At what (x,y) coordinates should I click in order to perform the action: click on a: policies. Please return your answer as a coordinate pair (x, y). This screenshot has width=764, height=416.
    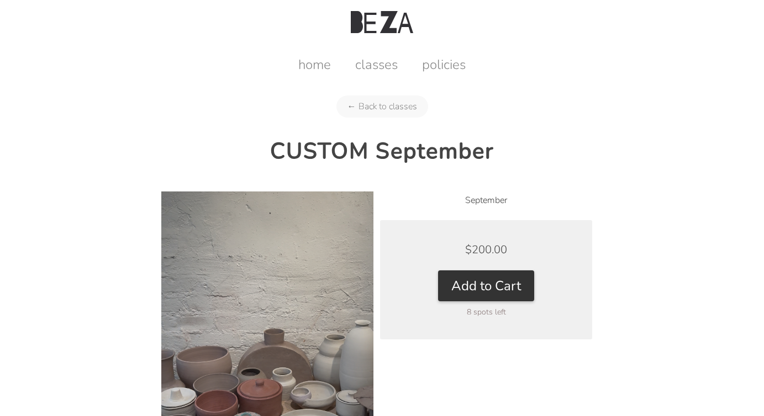
    Looking at the image, I should click on (443, 65).